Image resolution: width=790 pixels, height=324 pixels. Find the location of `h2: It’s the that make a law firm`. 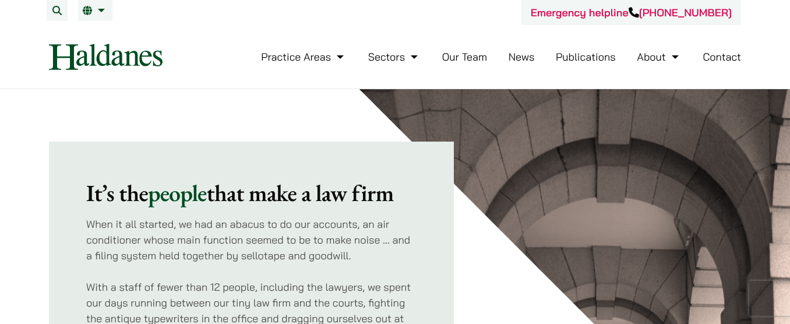

h2: It’s the that make a law firm is located at coordinates (251, 193).